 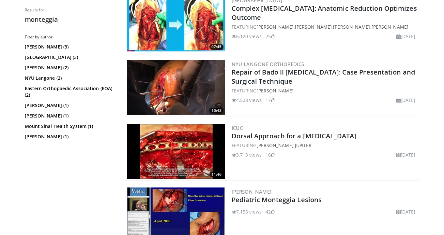 What do you see at coordinates (216, 175) in the screenshot?
I see `span: 11:46` at bounding box center [216, 175].